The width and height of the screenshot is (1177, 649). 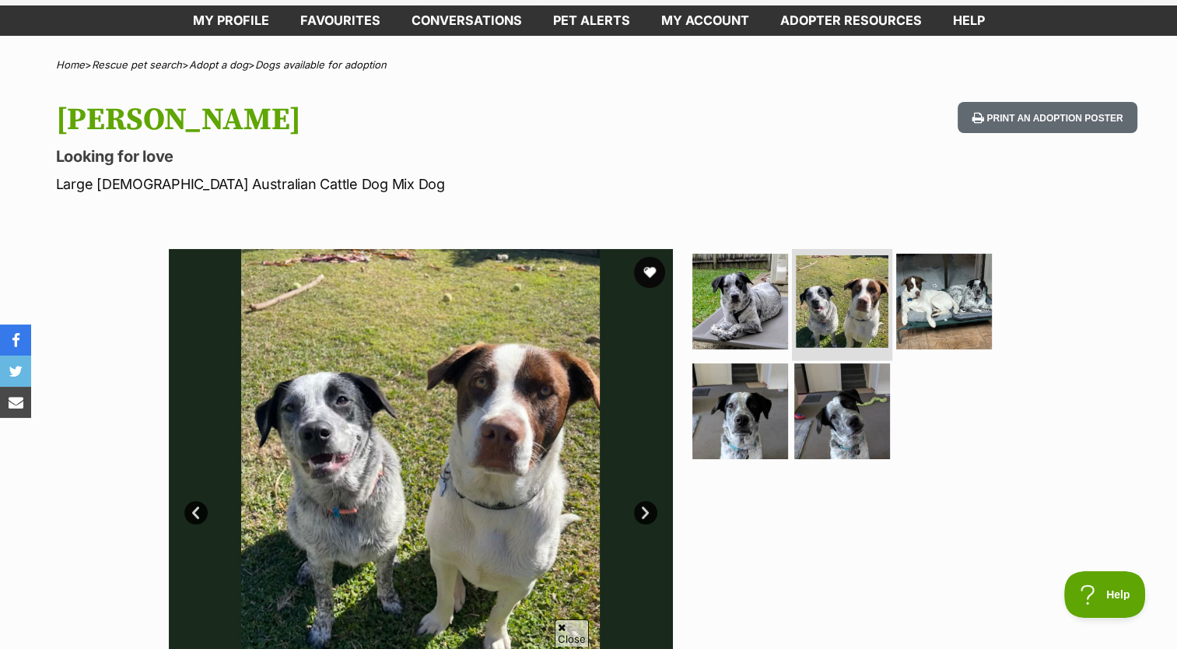 I want to click on p: Looking for love, so click(x=385, y=156).